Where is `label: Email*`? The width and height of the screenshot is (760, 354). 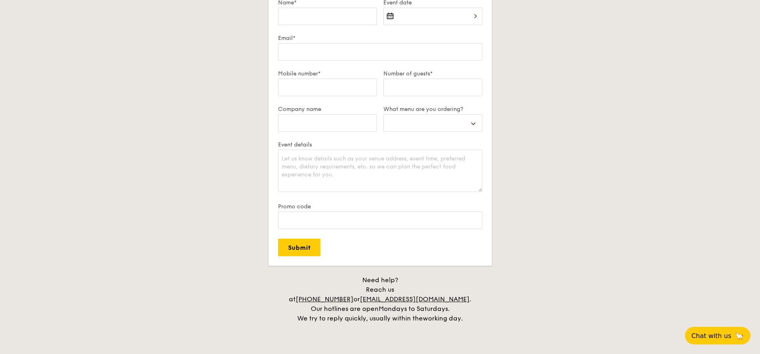
label: Email* is located at coordinates (380, 38).